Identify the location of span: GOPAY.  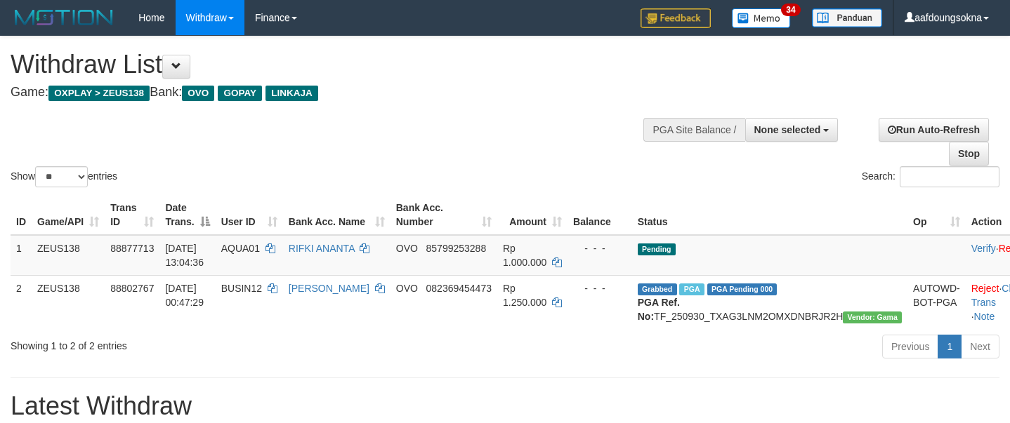
(239, 93).